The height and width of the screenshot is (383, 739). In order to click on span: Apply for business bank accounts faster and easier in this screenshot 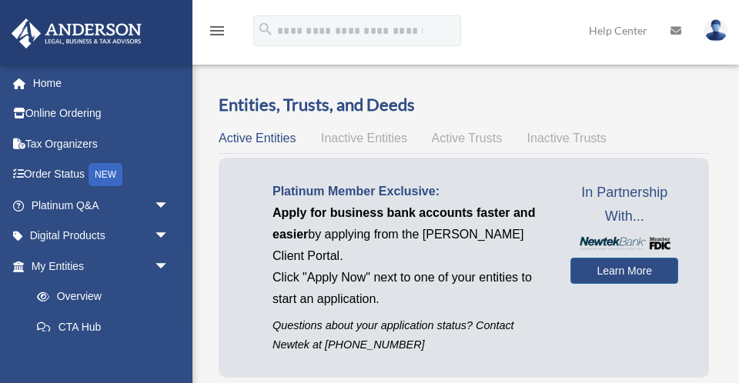, I will do `click(403, 223)`.